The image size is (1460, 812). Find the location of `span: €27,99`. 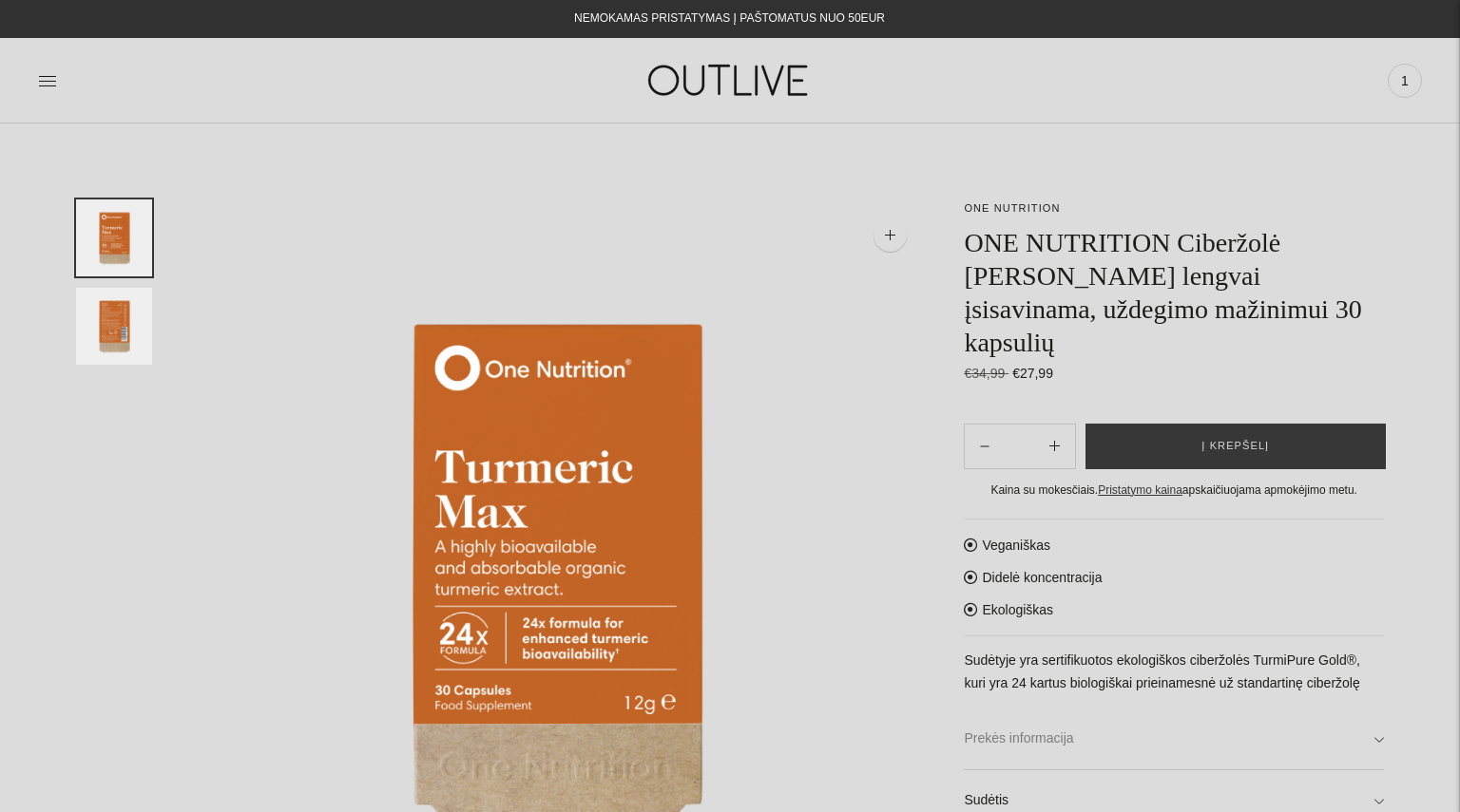

span: €27,99 is located at coordinates (1032, 374).